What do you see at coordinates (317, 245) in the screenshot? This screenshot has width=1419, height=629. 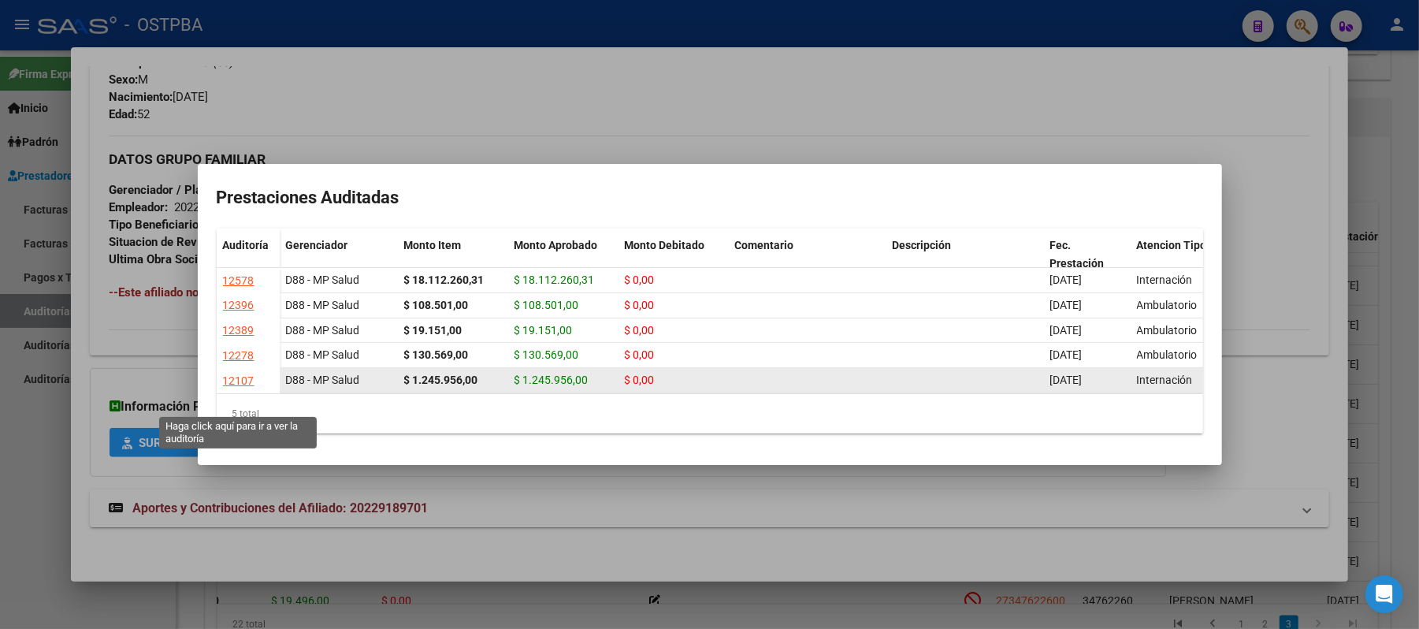 I see `span: Gerenciador` at bounding box center [317, 245].